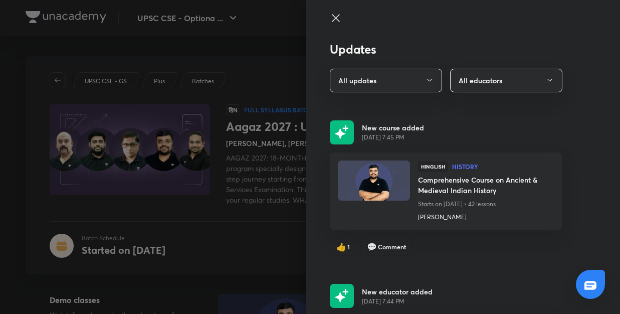 The width and height of the screenshot is (620, 314). I want to click on span: Comment, so click(392, 247).